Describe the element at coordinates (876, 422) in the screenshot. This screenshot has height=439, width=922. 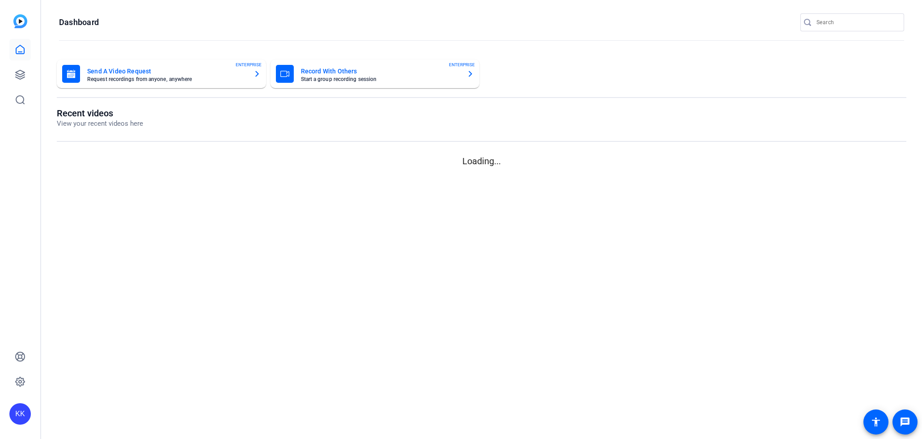
I see `mat-icon: accessibility` at that location.